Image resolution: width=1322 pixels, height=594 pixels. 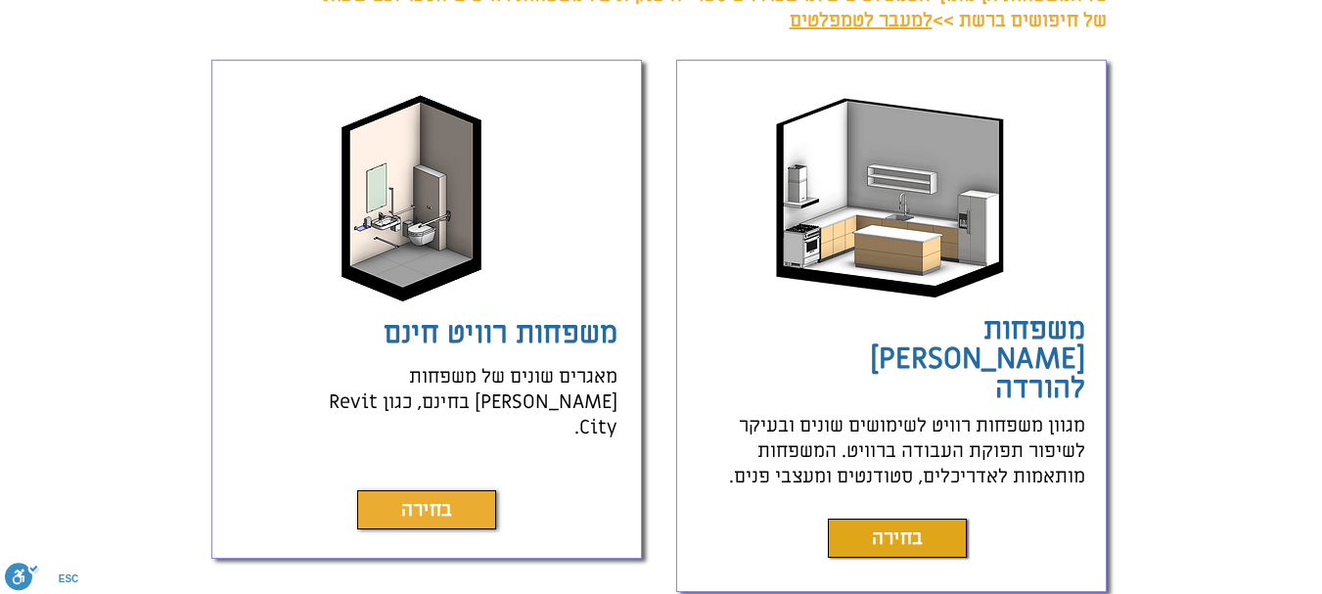 What do you see at coordinates (890, 195) in the screenshot?
I see `img: משפחות רוויט מטבח להורדה` at bounding box center [890, 195].